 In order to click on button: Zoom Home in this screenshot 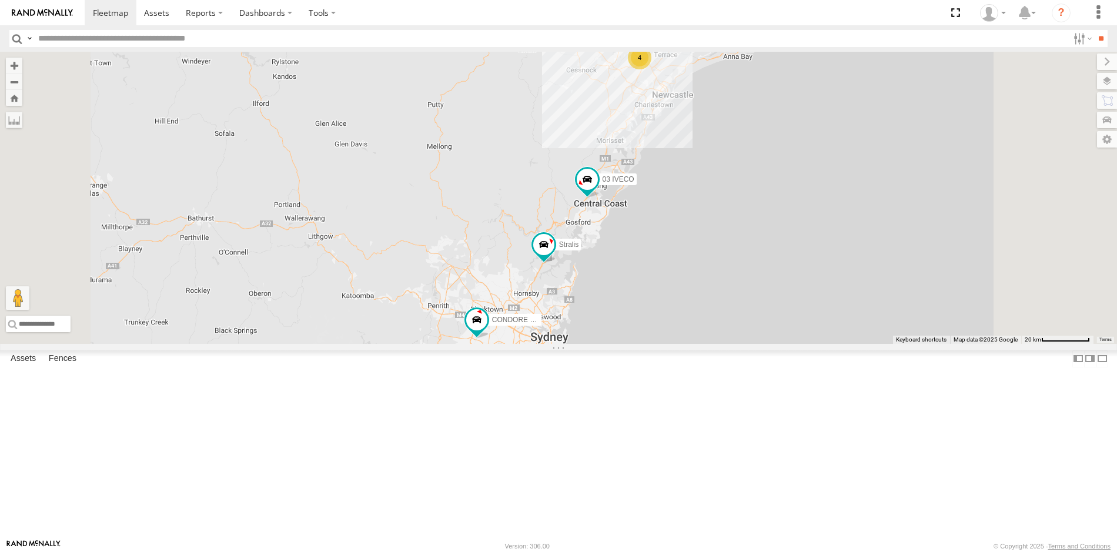, I will do `click(14, 98)`.